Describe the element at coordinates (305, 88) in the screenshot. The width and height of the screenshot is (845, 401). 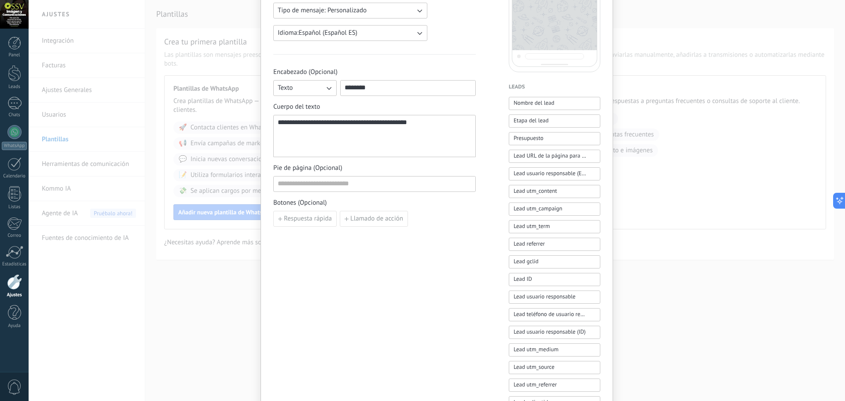
I see `button: Texto` at that location.